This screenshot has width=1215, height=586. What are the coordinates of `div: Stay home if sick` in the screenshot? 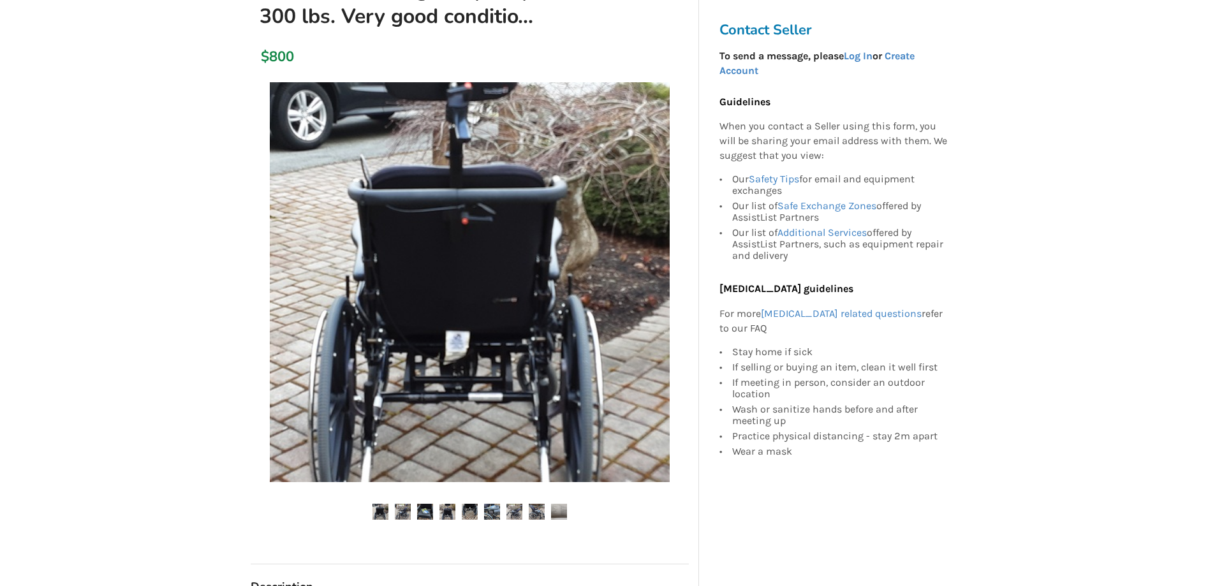 It's located at (840, 353).